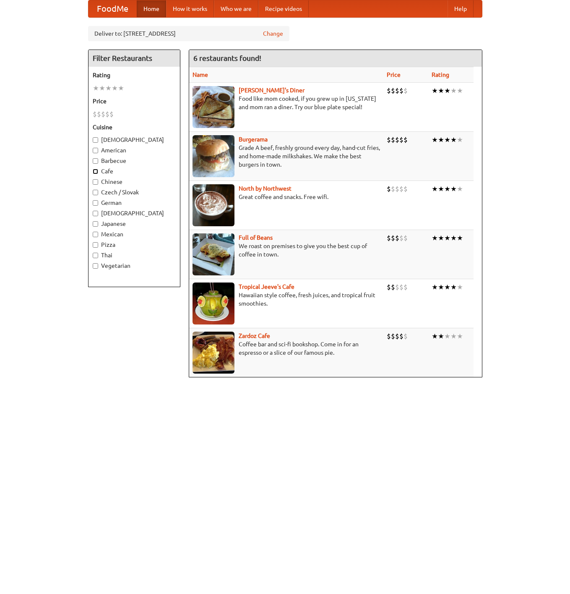 The image size is (570, 594). What do you see at coordinates (441, 75) in the screenshot?
I see `a: Rating` at bounding box center [441, 75].